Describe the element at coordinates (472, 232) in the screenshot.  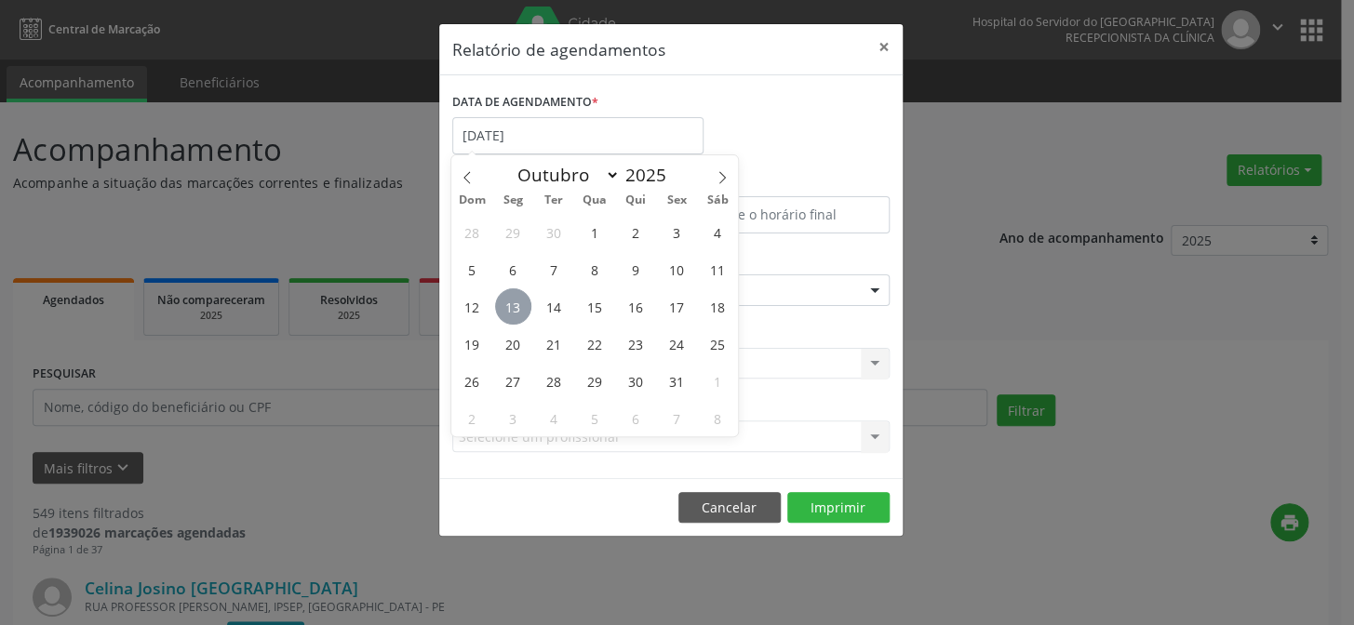
I see `span: Setembro 28, 2025` at that location.